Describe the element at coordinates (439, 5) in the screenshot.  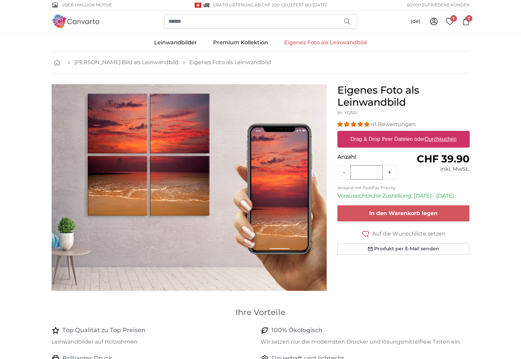
I see `span: 60'000 ZUFRIEDENE KUNDEN` at that location.